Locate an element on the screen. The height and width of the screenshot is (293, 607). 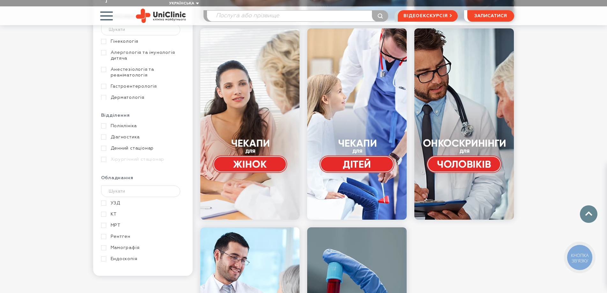
img: Uniclinic is located at coordinates (161, 16).